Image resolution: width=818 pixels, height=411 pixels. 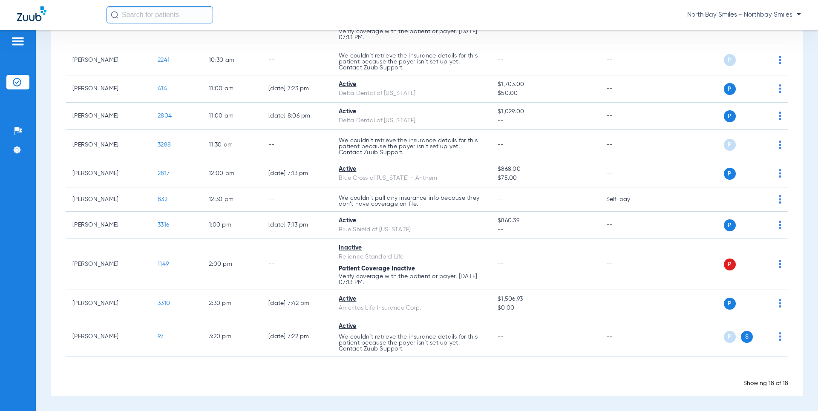 I want to click on span: 3310, so click(x=164, y=303).